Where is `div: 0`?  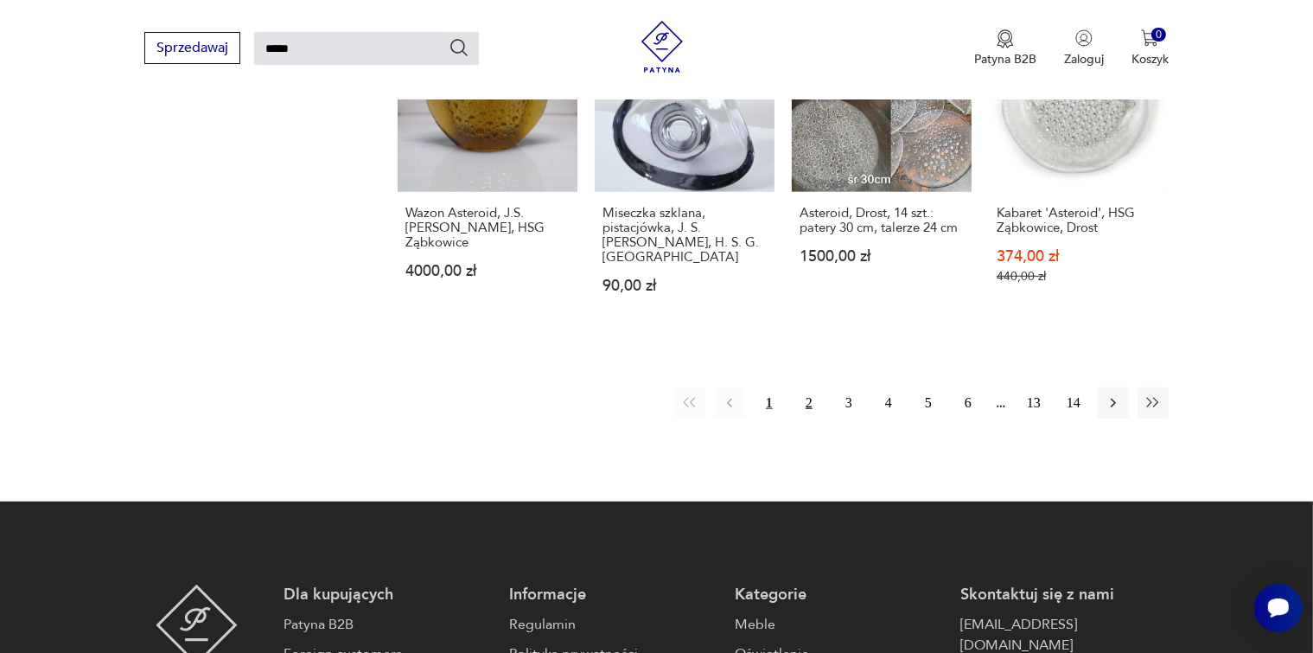
div: 0 is located at coordinates (1159, 35).